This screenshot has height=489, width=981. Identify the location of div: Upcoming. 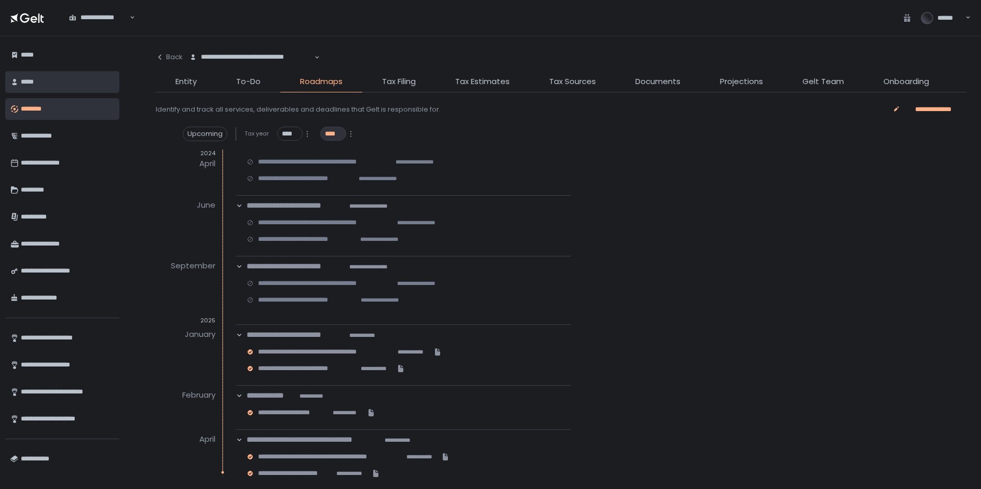
(205, 134).